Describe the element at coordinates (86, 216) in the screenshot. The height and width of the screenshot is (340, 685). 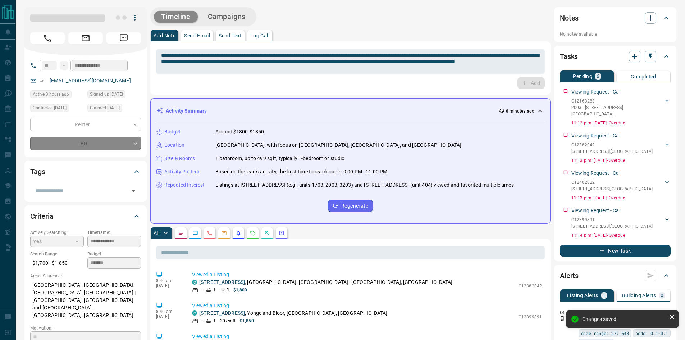
I see `div: Criteria` at that location.